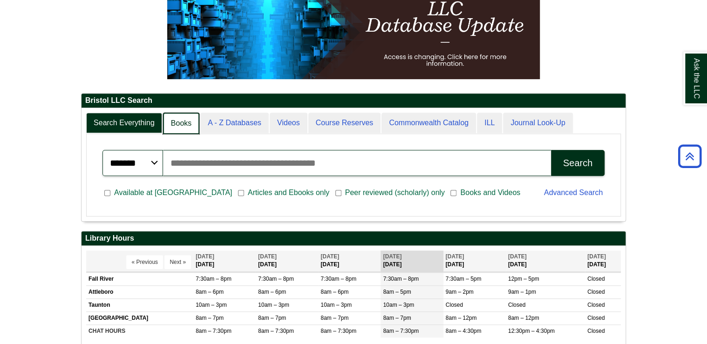 Image resolution: width=707 pixels, height=344 pixels. I want to click on span: 9am – 1pm, so click(522, 292).